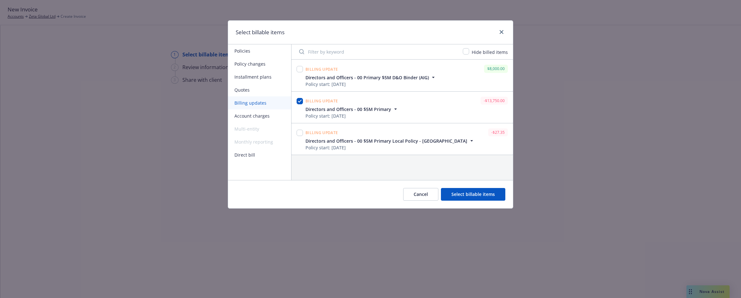 This screenshot has width=741, height=298. Describe the element at coordinates (498, 132) in the screenshot. I see `div: -$27.35` at that location.